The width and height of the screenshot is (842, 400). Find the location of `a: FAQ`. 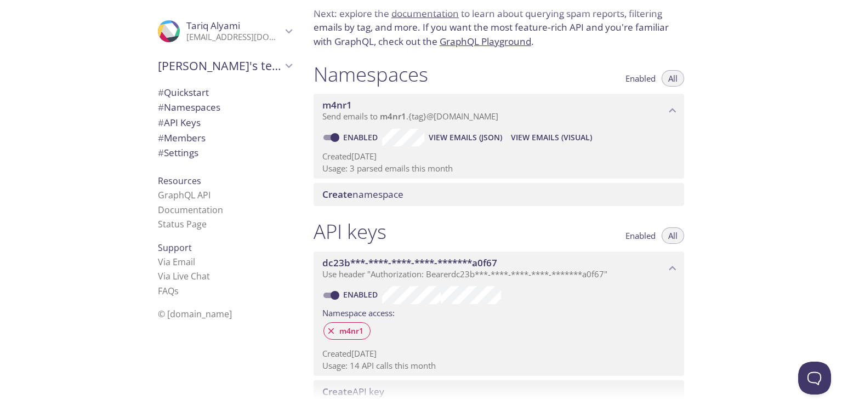

a: FAQ is located at coordinates (168, 291).